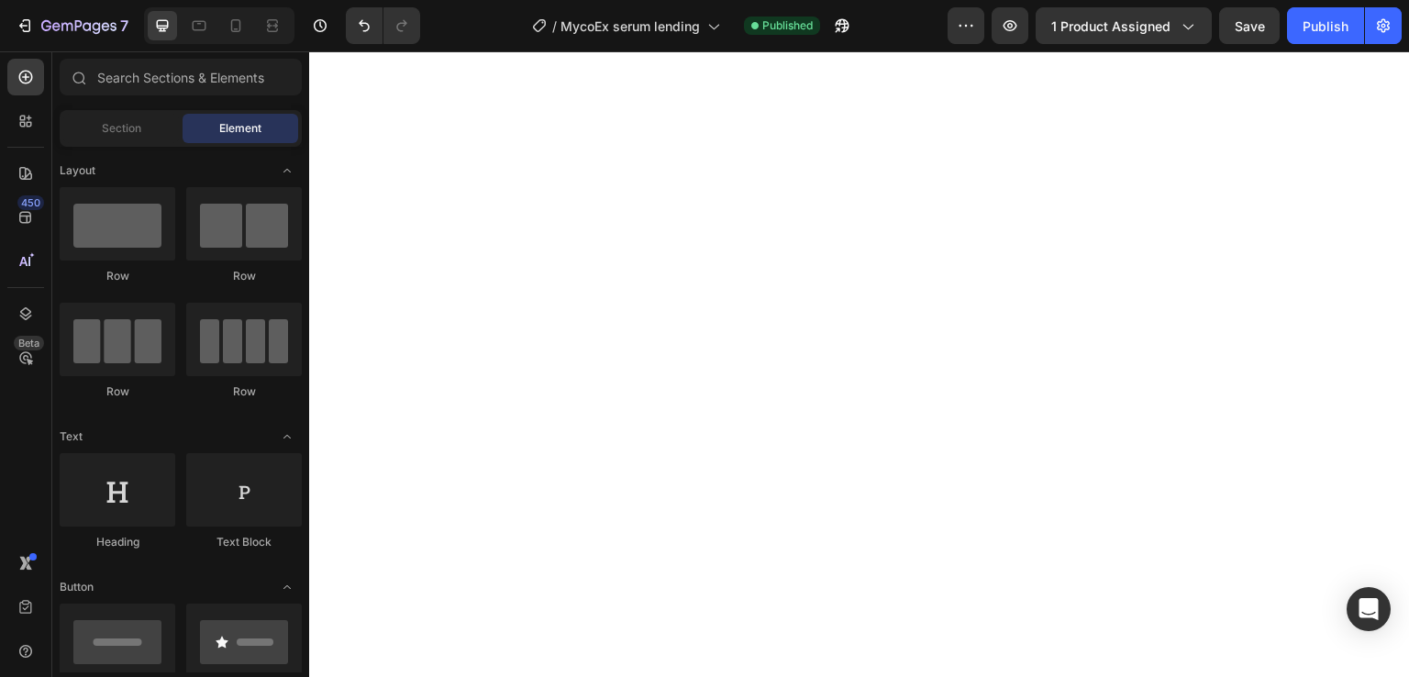  I want to click on span: Section, so click(121, 128).